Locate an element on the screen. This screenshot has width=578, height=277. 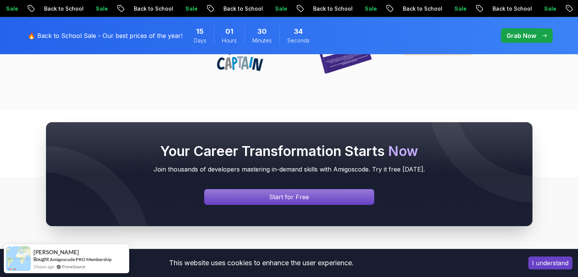
span: 15 Days is located at coordinates (200, 32).